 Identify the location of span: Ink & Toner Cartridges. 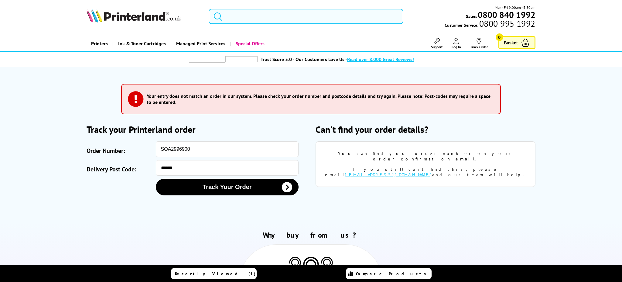
(142, 43).